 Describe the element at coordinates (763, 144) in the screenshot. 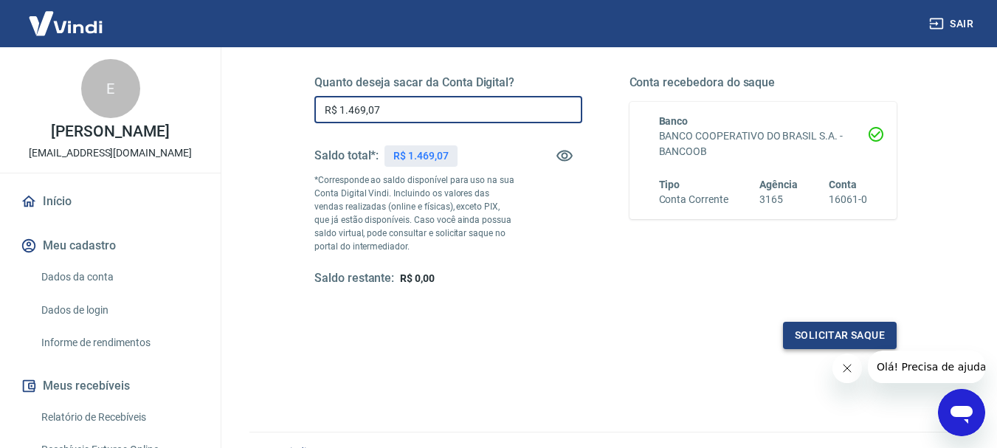

I see `h6: BANCO COOPERATIVO DO BRASIL S.A. - BANCOOB` at that location.